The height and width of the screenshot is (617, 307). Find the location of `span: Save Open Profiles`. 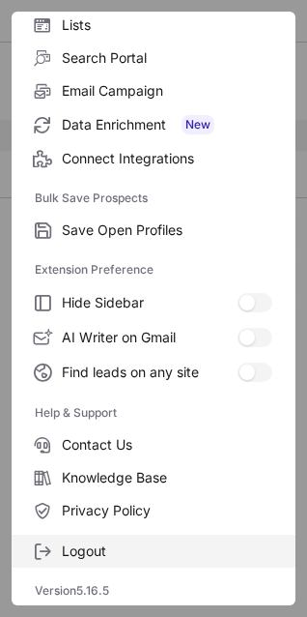

span: Save Open Profiles is located at coordinates (167, 230).